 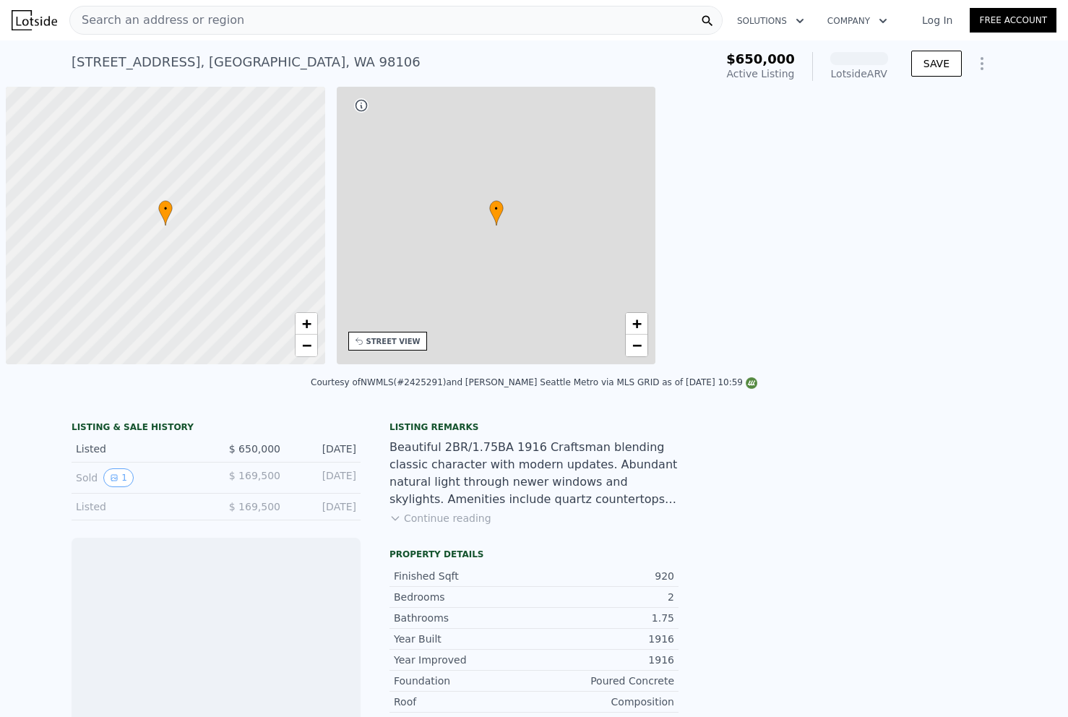 I want to click on button: View historical data, so click(x=119, y=478).